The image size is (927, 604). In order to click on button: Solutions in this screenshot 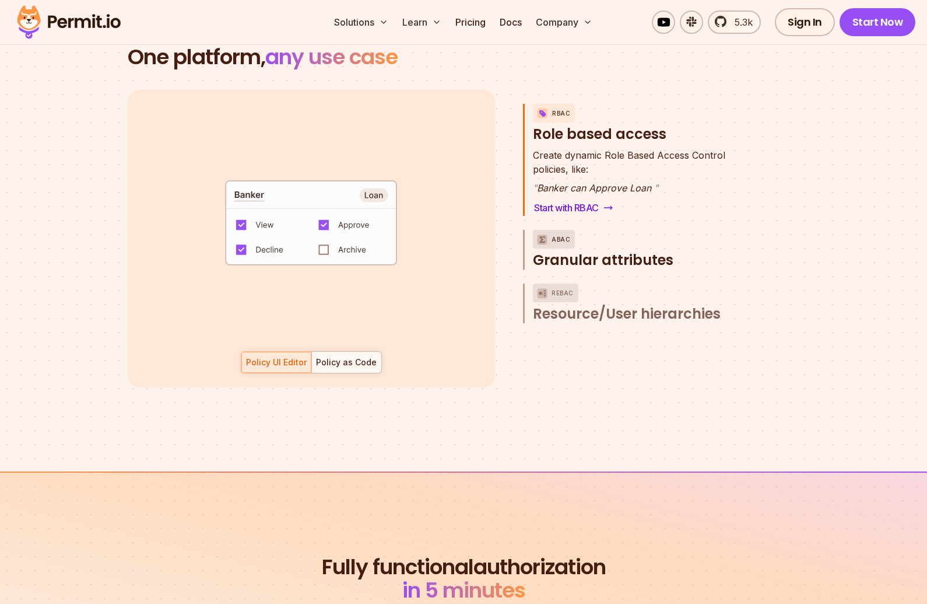, I will do `click(361, 22)`.